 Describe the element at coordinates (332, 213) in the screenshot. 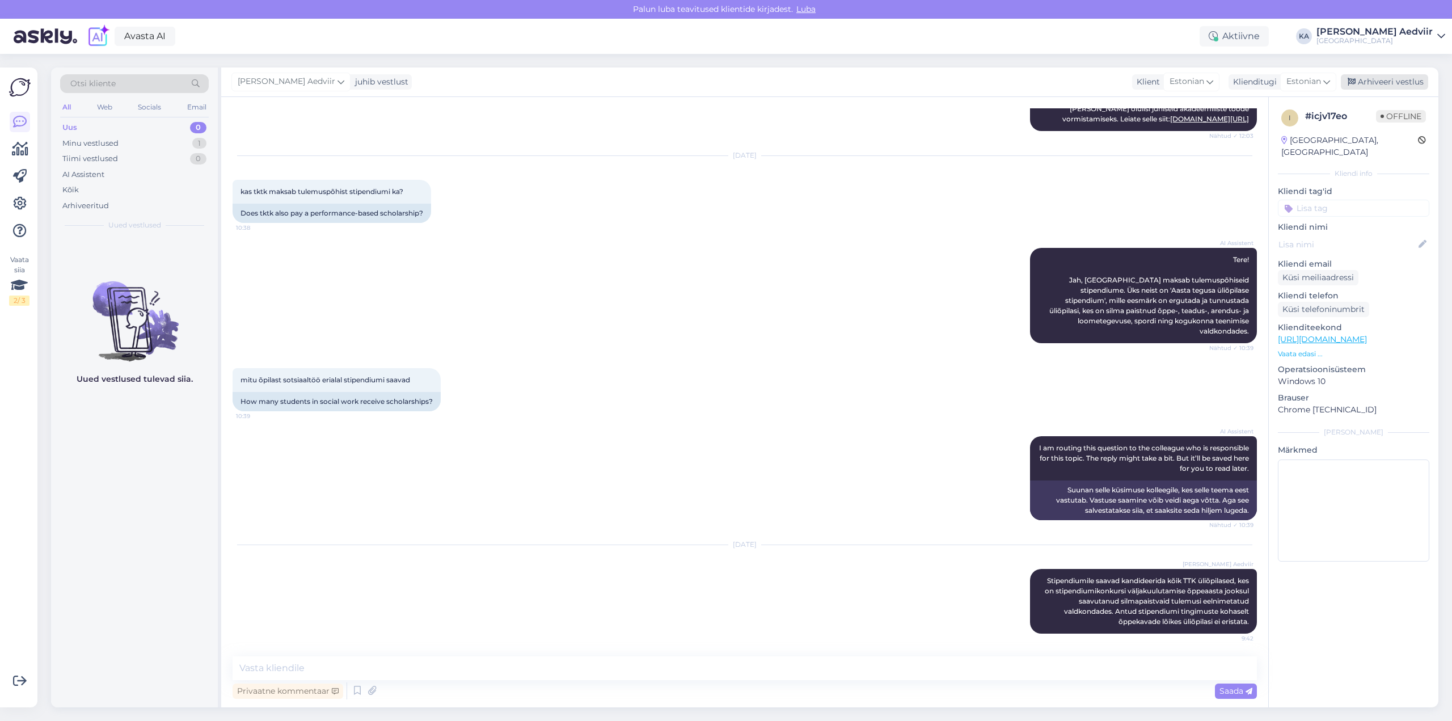

I see `div: Does tktk also pay a performance-based scholarship?` at that location.